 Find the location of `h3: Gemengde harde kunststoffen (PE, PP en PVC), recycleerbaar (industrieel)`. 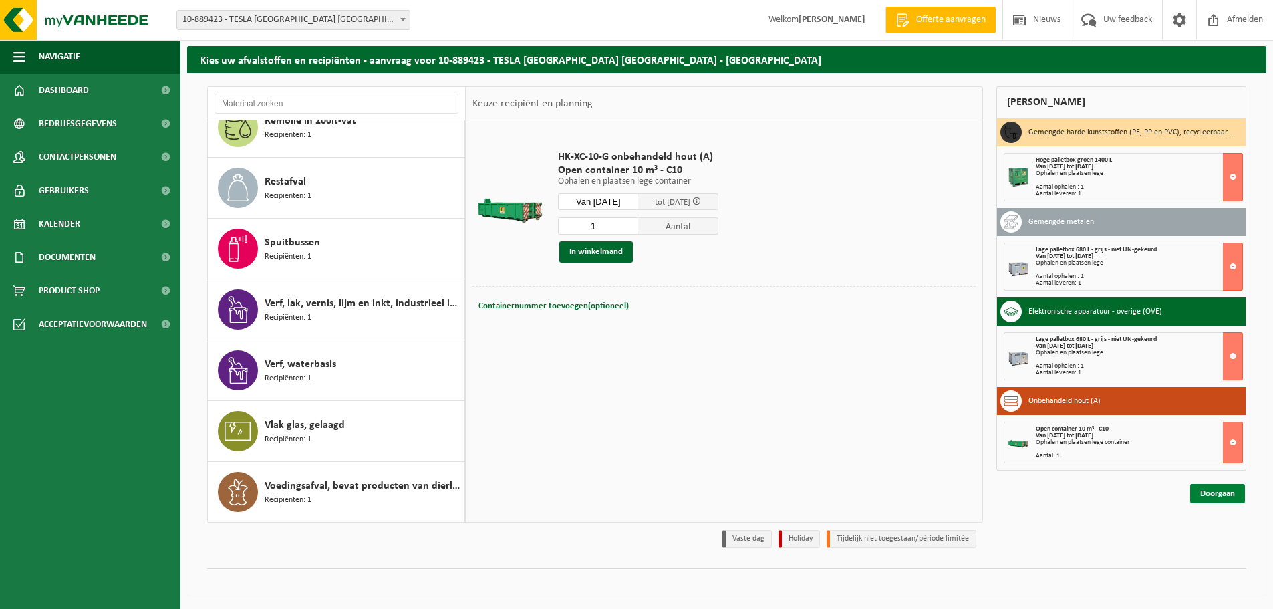

h3: Gemengde harde kunststoffen (PE, PP en PVC), recycleerbaar (industrieel) is located at coordinates (1132, 132).